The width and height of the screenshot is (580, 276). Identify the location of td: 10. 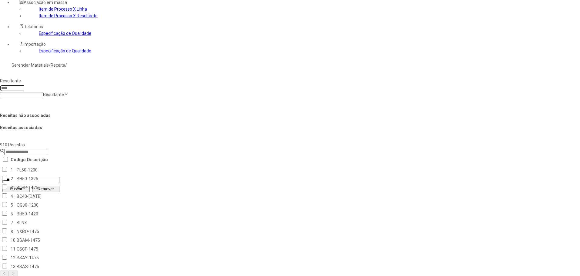
(13, 240).